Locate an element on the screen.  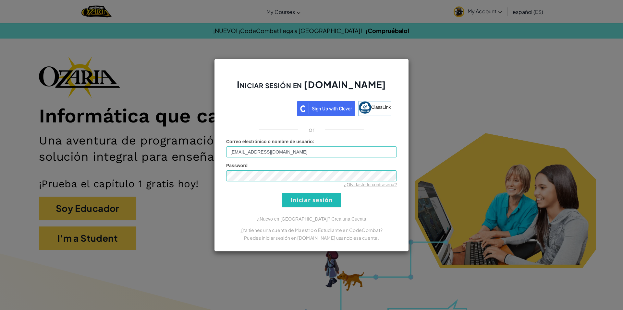
p: ¿Ya tienes una cuenta de Maestro o Estudiante en CodeCombat? is located at coordinates (311, 230).